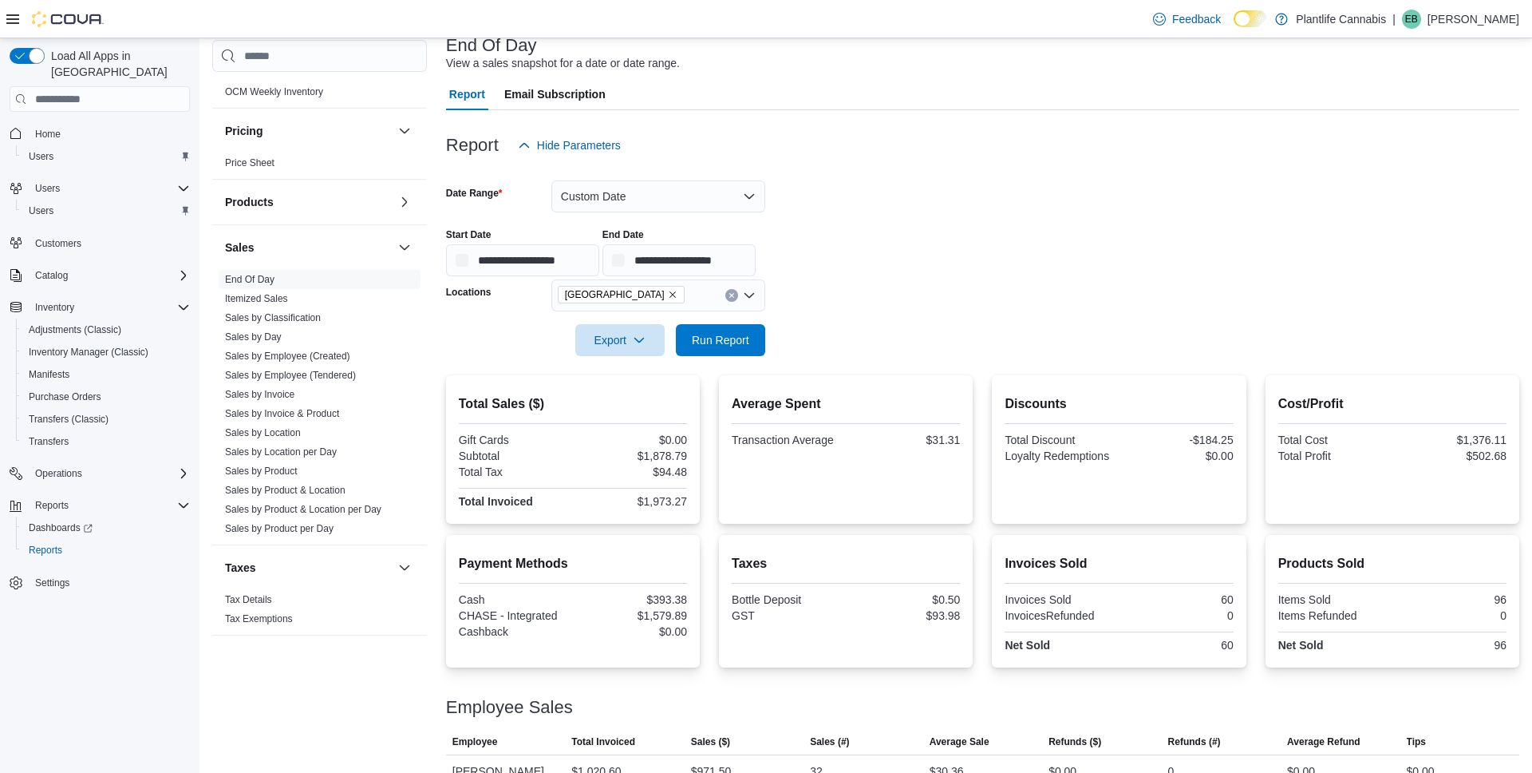  What do you see at coordinates (787, 599) in the screenshot?
I see `div: Bottle Deposit` at bounding box center [787, 599].